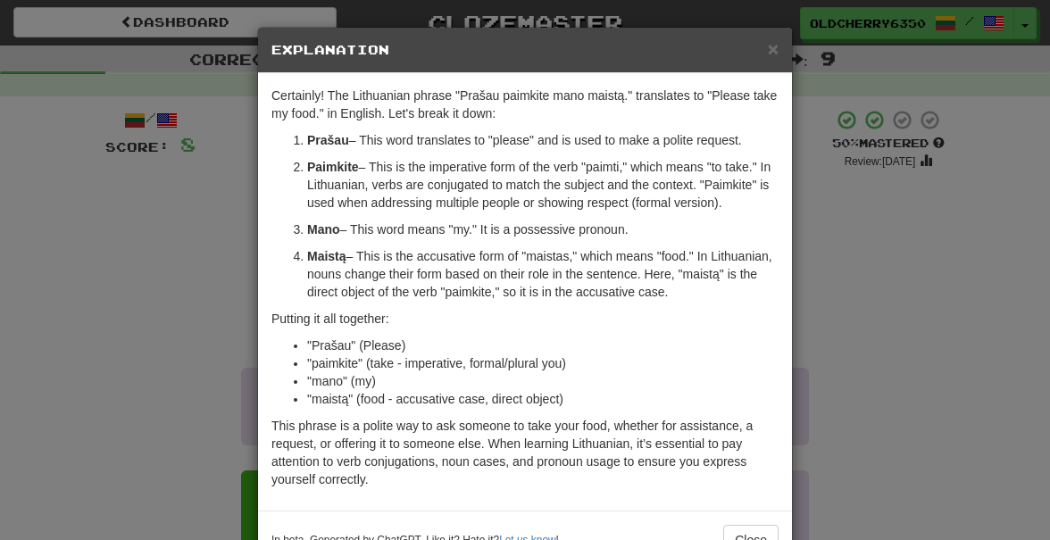 The width and height of the screenshot is (1050, 540). What do you see at coordinates (543, 381) in the screenshot?
I see `li: "mano" (my)` at bounding box center [543, 381].